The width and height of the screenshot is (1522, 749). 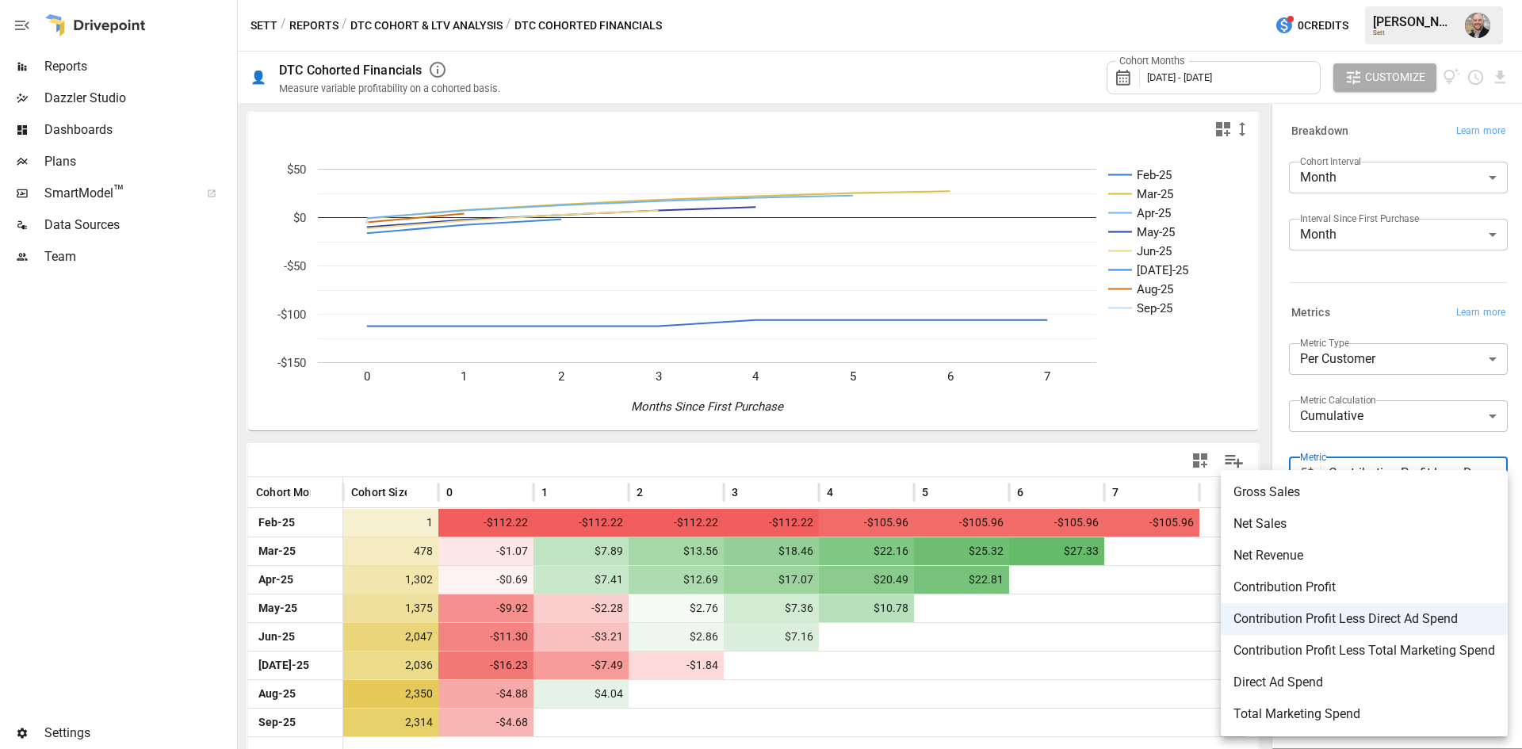 I want to click on span: Contribution Profit Less Total Marketing Spend, so click(x=1364, y=651).